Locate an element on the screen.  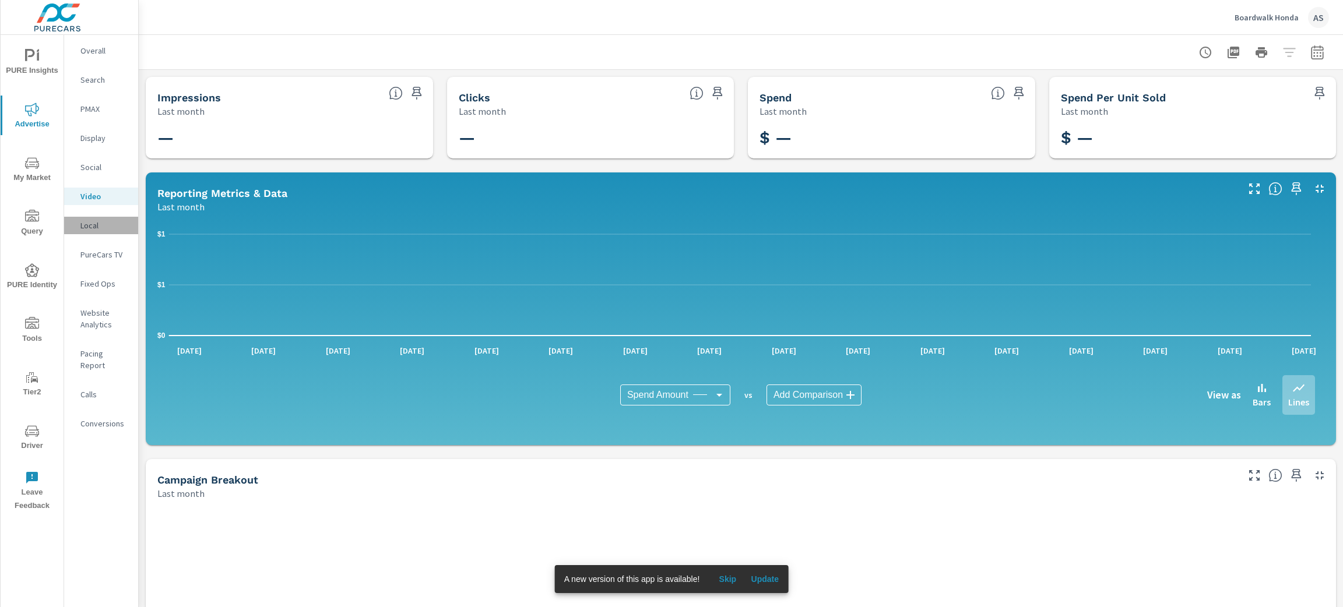
button: Print Report is located at coordinates (1261, 52).